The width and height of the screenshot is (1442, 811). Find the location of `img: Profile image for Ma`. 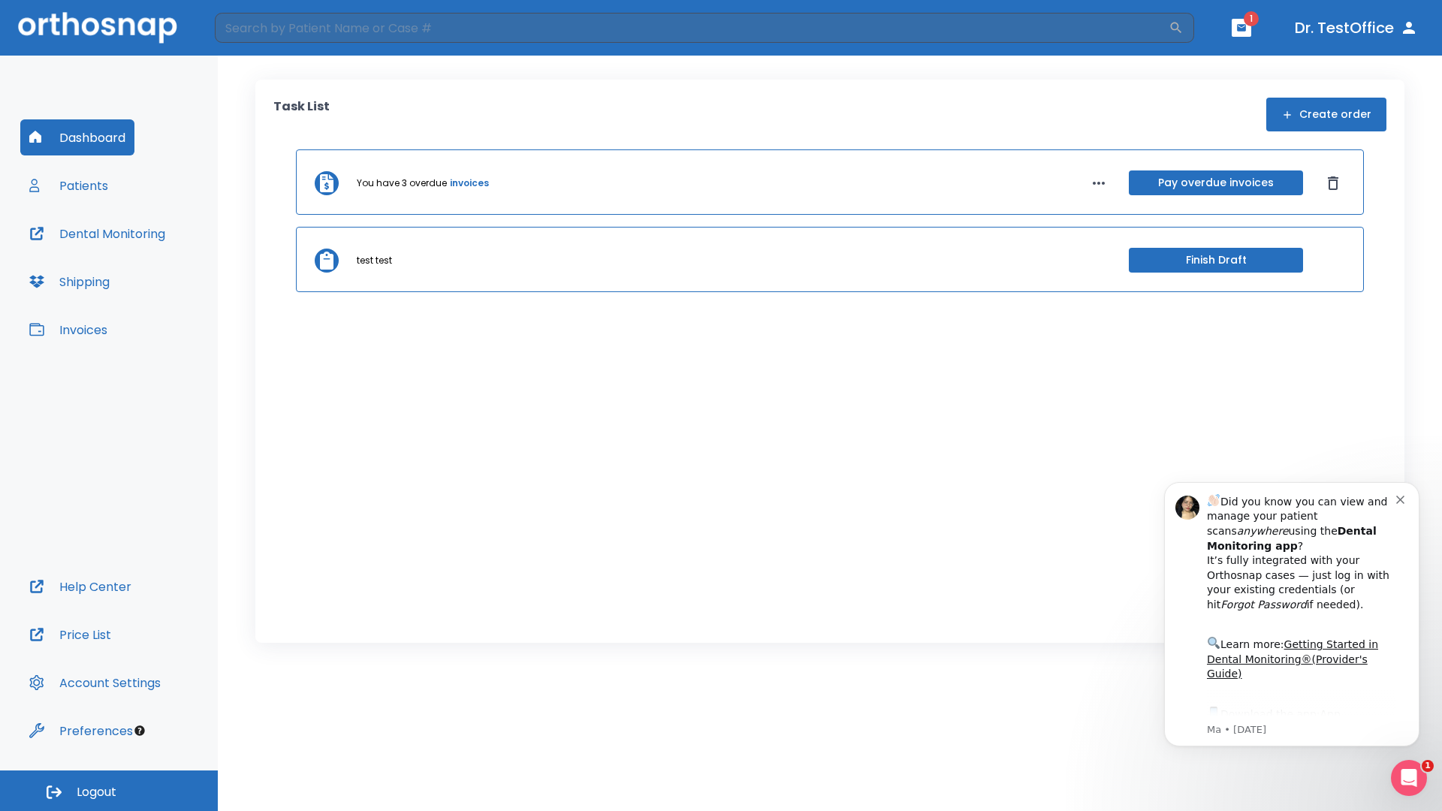

img: Profile image for Ma is located at coordinates (46, 48).